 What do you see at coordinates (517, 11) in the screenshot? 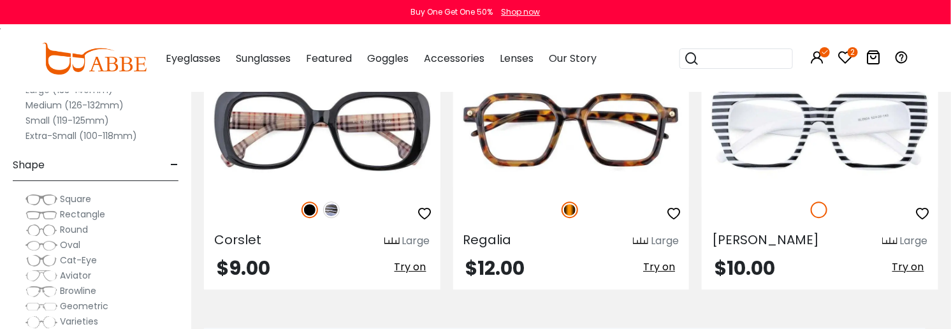
I see `a: Shop now` at bounding box center [517, 11].